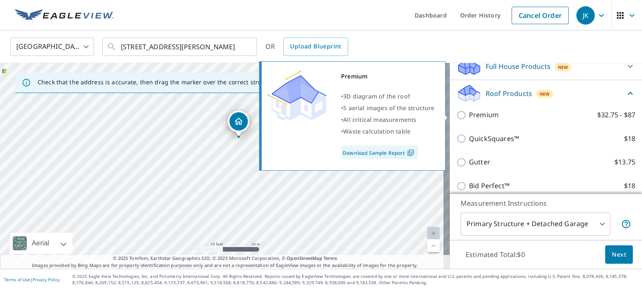 This screenshot has width=642, height=290. I want to click on a: OpenStreetMap, so click(304, 258).